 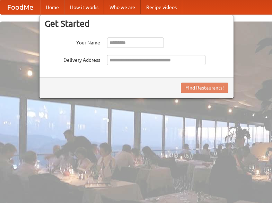 I want to click on a: Who we are, so click(x=122, y=7).